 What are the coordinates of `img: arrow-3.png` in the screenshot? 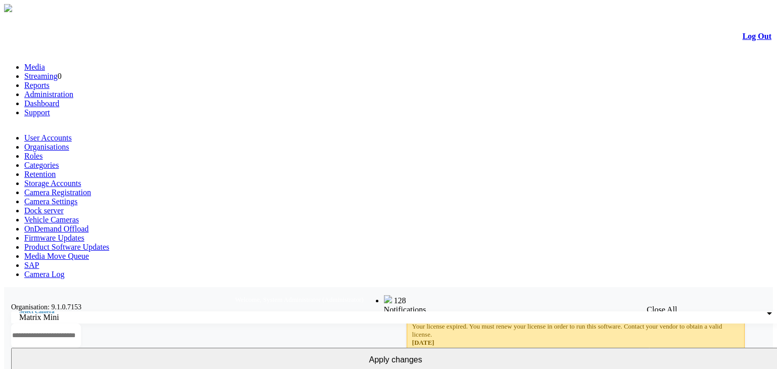 It's located at (8, 8).